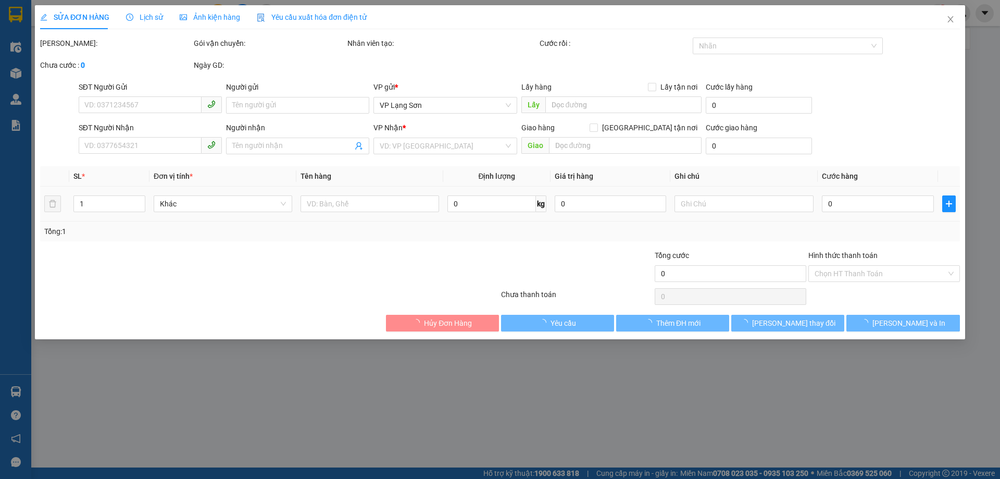 The width and height of the screenshot is (1000, 479). Describe the element at coordinates (839, 176) in the screenshot. I see `span: Cước hàng` at that location.